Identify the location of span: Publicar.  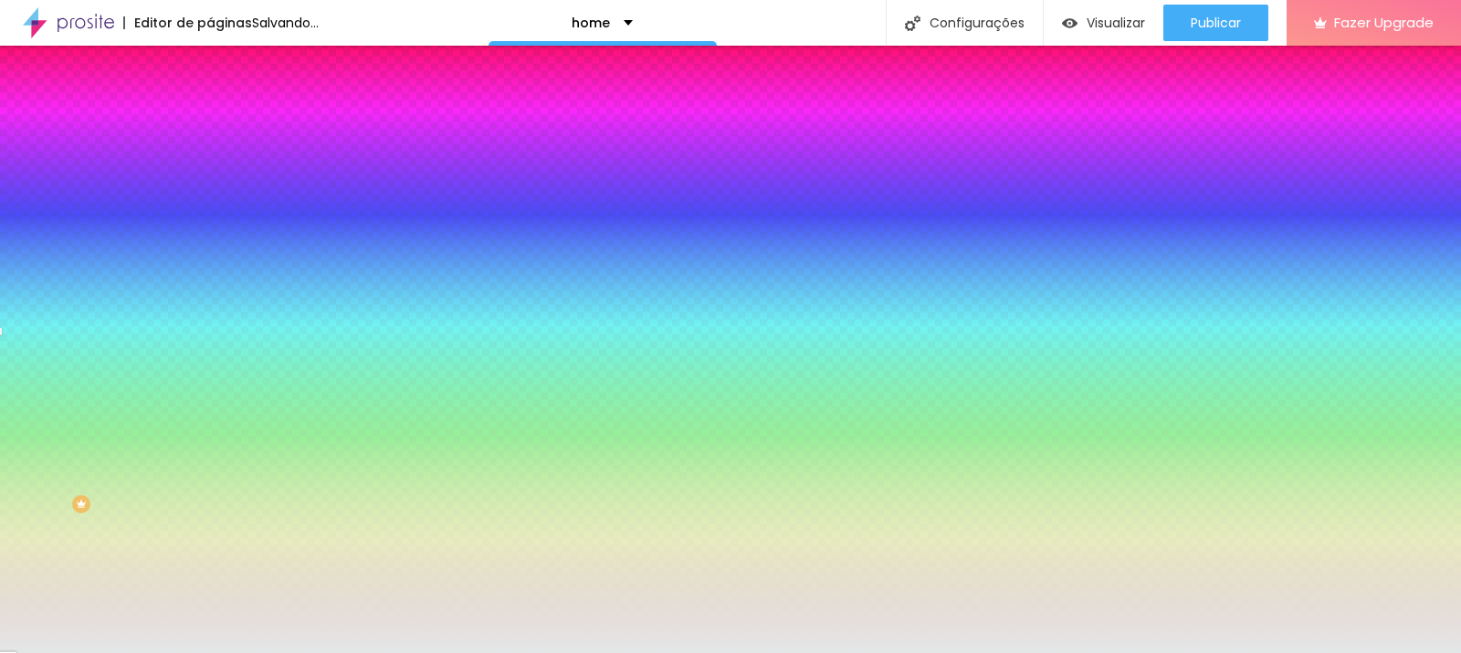
(1216, 23).